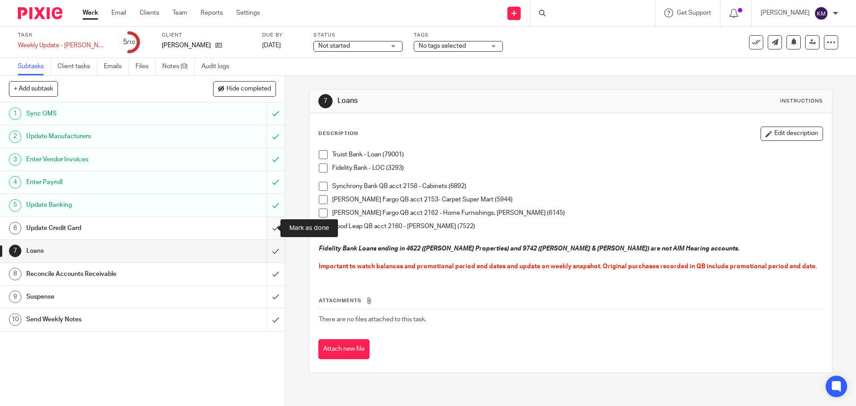 The image size is (856, 406). Describe the element at coordinates (577, 186) in the screenshot. I see `p: Synchrony Bank QB acct 2158 - Cabinets (6892)` at that location.